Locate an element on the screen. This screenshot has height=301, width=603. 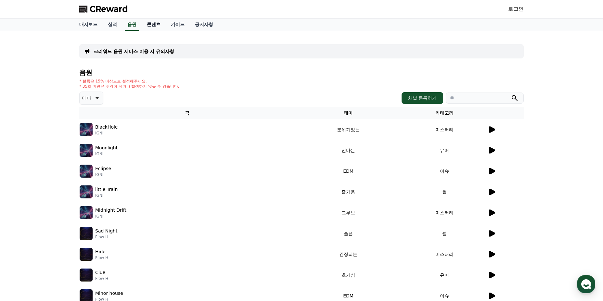
button: 테마 is located at coordinates (91, 98).